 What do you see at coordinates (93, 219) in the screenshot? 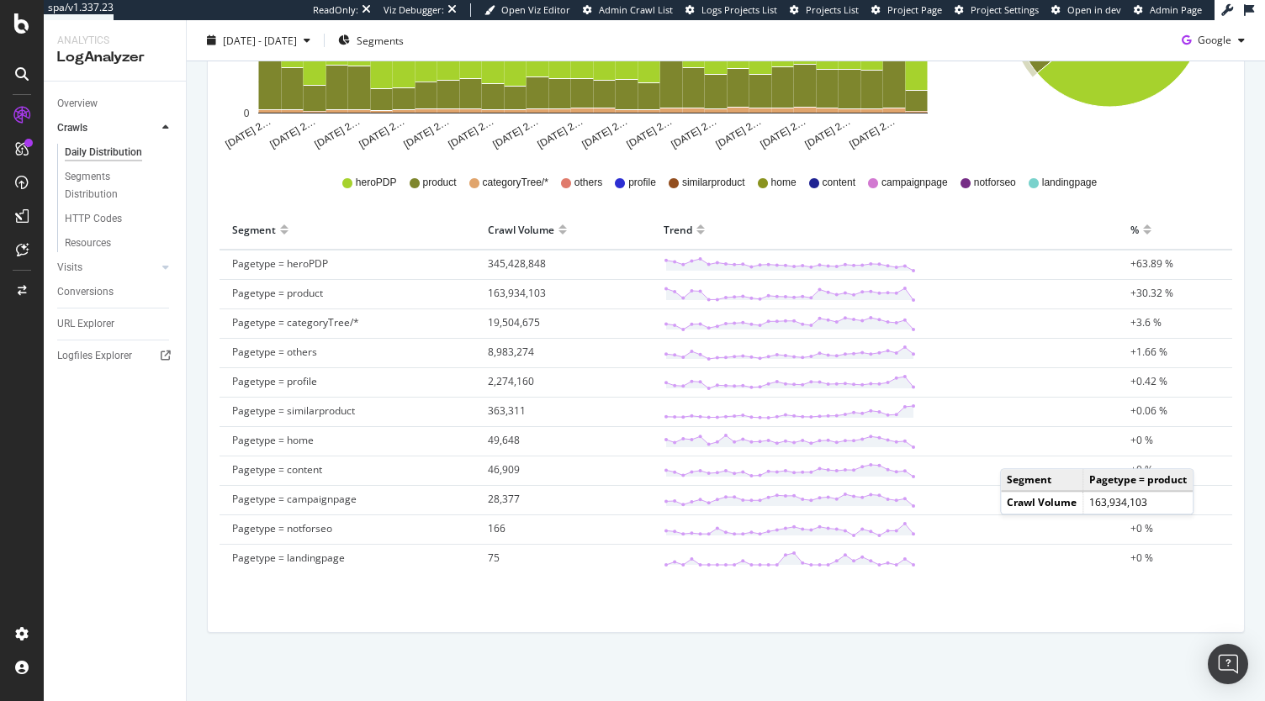
I see `div: HTTP Codes` at bounding box center [93, 219].